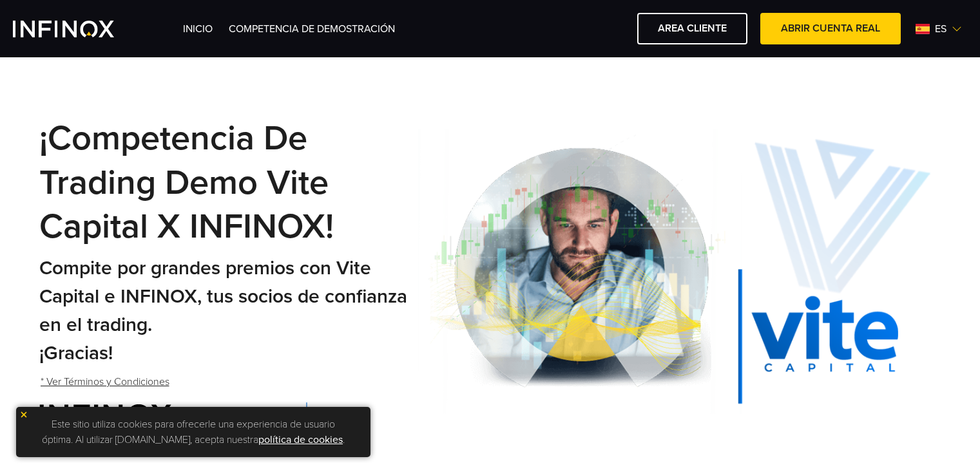 Image resolution: width=980 pixels, height=470 pixels. What do you see at coordinates (830, 28) in the screenshot?
I see `a: ABRIR CUENTA REAL` at bounding box center [830, 28].